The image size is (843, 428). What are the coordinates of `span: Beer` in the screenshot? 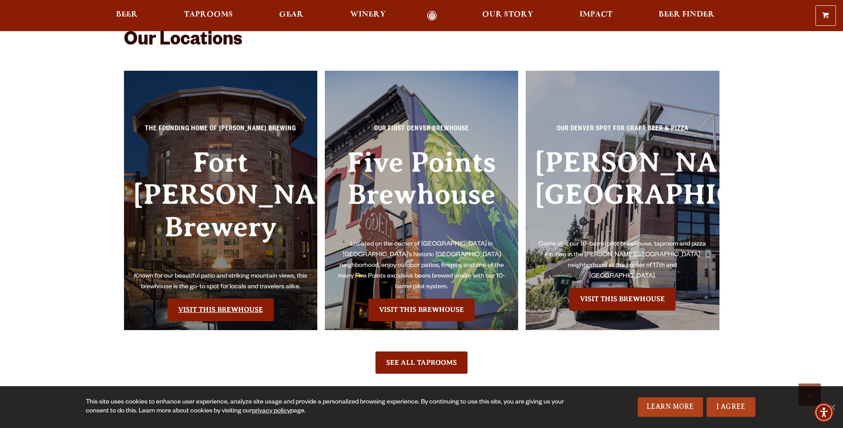 It's located at (127, 15).